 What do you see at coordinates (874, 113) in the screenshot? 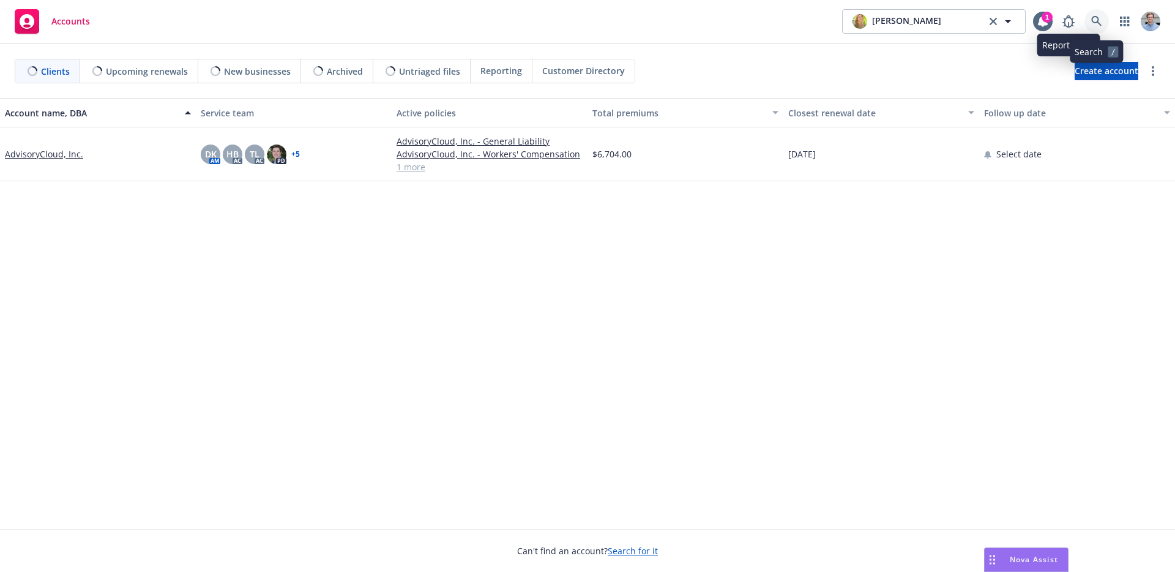
I see `div: Closest renewal date` at bounding box center [874, 113].